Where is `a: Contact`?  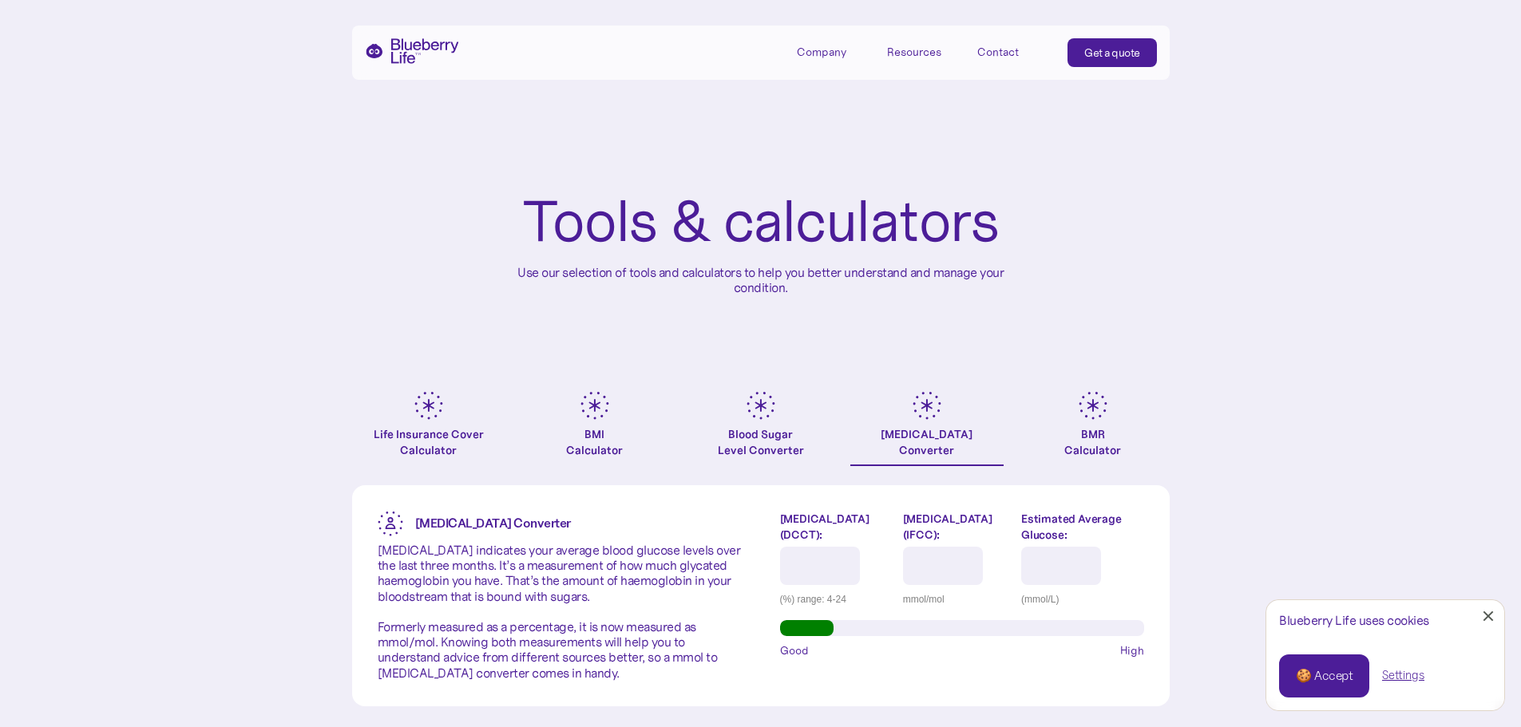
a: Contact is located at coordinates (1013, 51).